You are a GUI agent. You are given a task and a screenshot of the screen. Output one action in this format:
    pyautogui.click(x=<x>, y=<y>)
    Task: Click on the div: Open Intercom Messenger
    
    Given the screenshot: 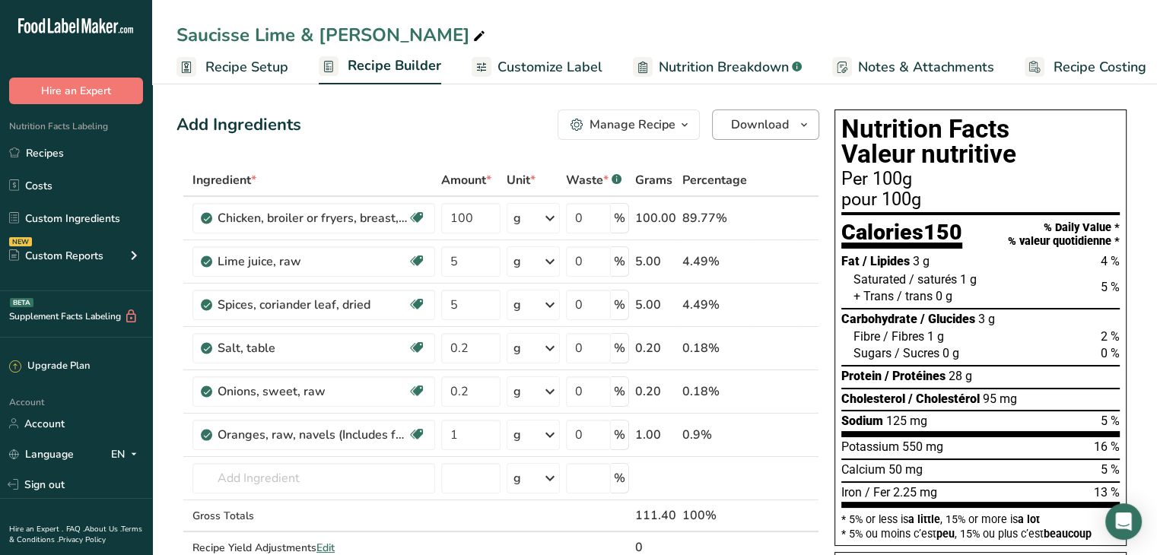 What is the action you would take?
    pyautogui.click(x=1123, y=522)
    